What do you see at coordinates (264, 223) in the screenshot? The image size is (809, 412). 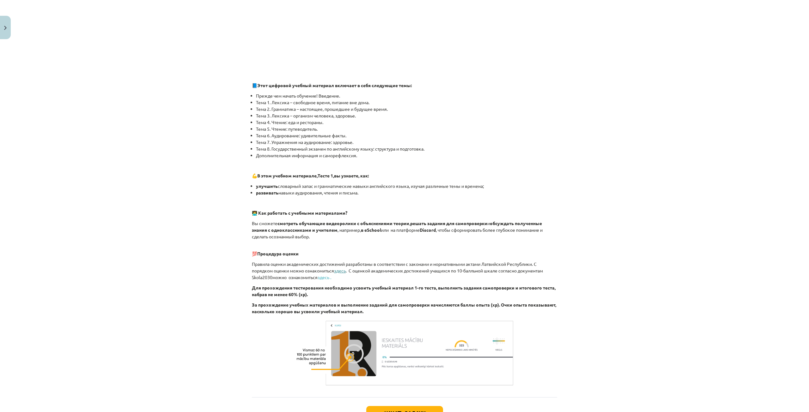 I see `font: Вы сможете` at bounding box center [264, 223].